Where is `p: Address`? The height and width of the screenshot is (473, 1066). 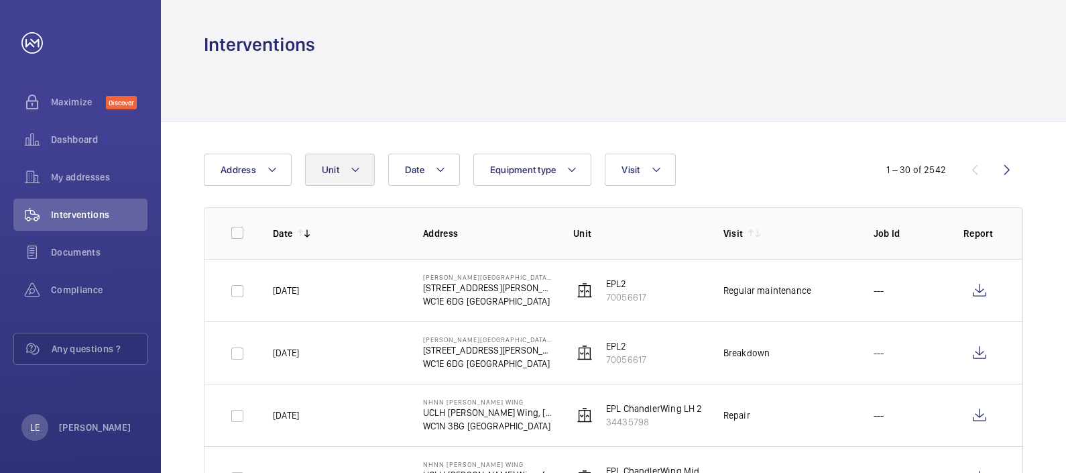 p: Address is located at coordinates (487, 233).